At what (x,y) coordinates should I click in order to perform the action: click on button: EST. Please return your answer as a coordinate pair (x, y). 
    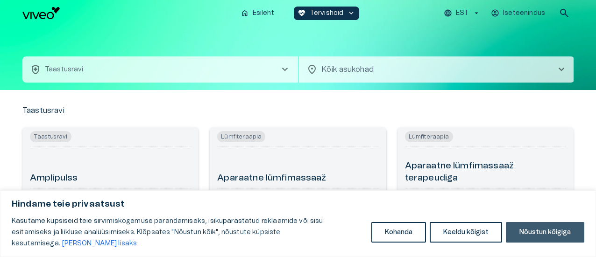
    Looking at the image, I should click on (462, 13).